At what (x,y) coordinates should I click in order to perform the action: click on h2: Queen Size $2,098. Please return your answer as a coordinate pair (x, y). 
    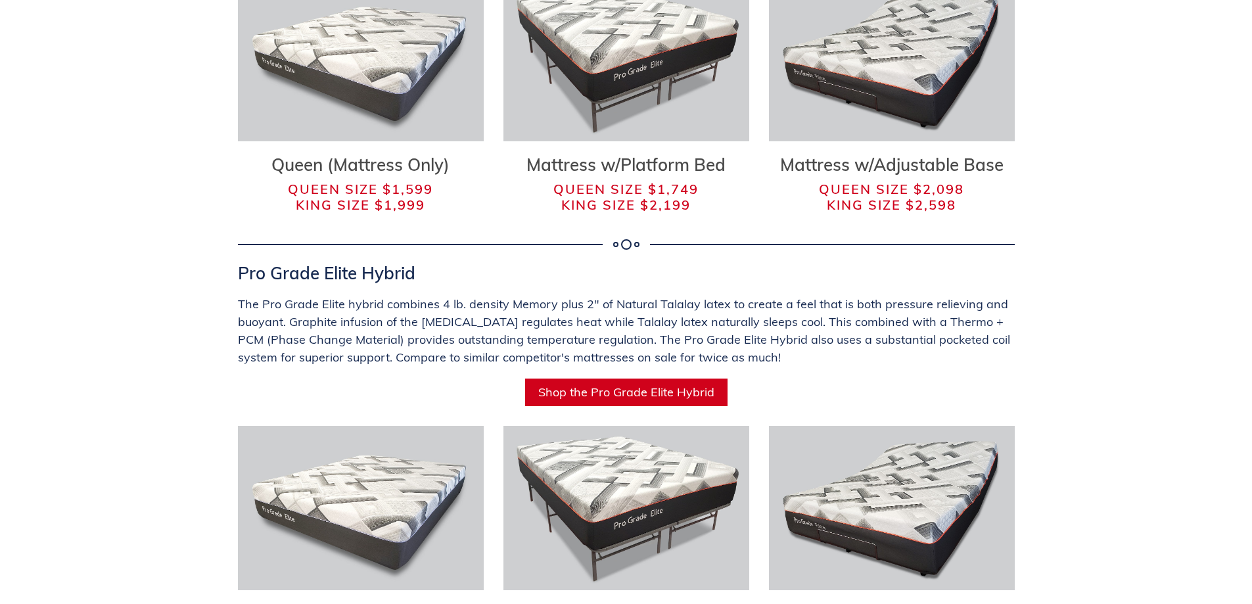
    Looking at the image, I should click on (892, 189).